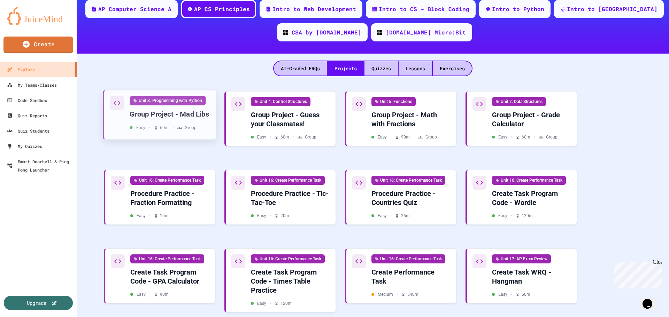 This screenshot has height=317, width=669. I want to click on div: Explore, so click(21, 70).